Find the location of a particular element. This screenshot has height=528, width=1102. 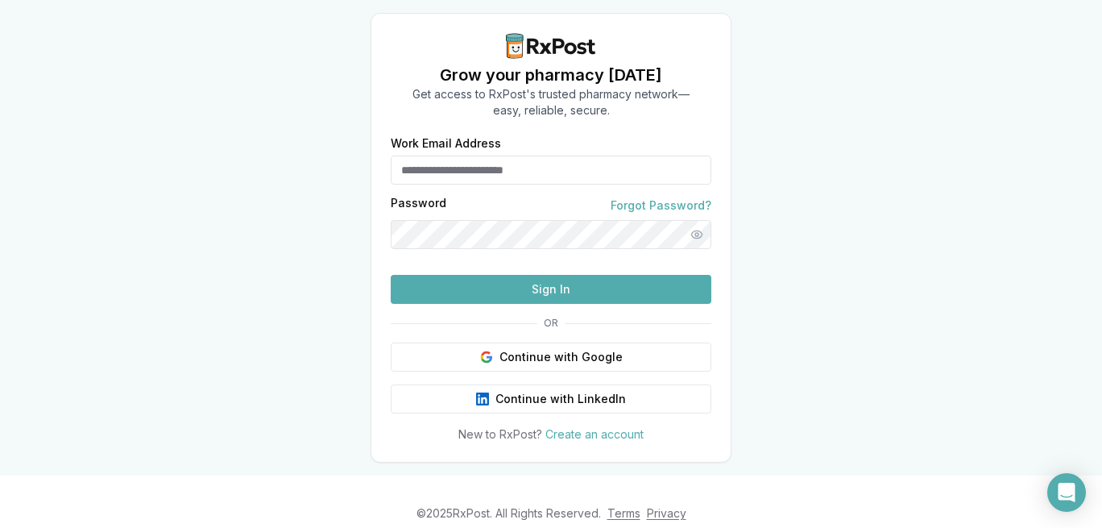

a: Privacy is located at coordinates (666, 512).